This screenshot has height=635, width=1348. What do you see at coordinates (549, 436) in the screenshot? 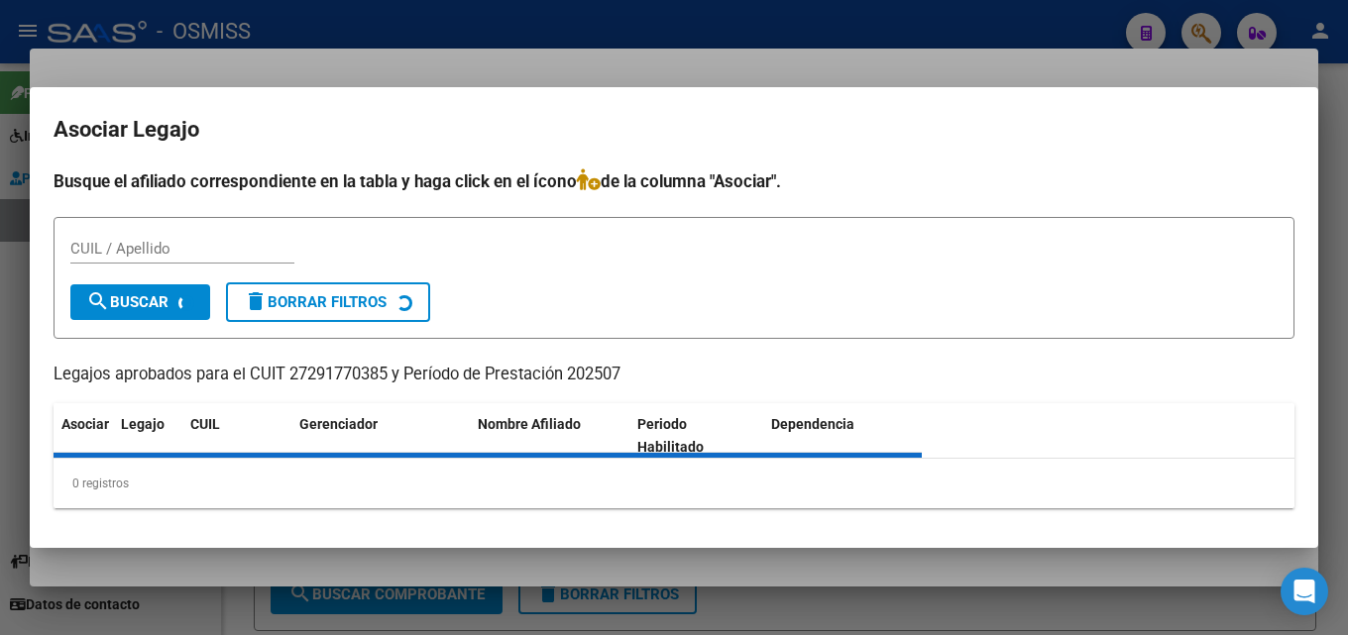
I see `datatable-header-cell: Nombre Afiliado` at bounding box center [549, 436].